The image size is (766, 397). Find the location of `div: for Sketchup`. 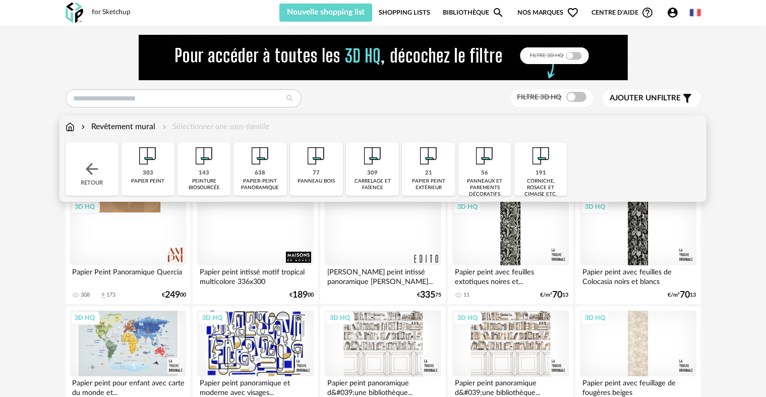

div: for Sketchup is located at coordinates (111, 13).